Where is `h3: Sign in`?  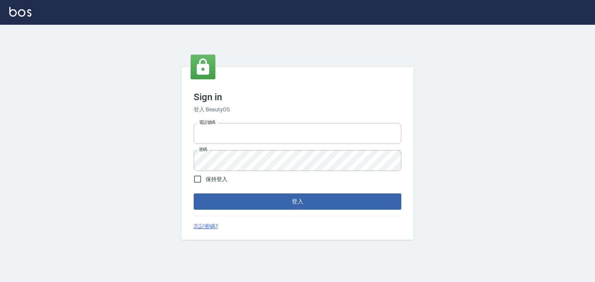 h3: Sign in is located at coordinates (298, 97).